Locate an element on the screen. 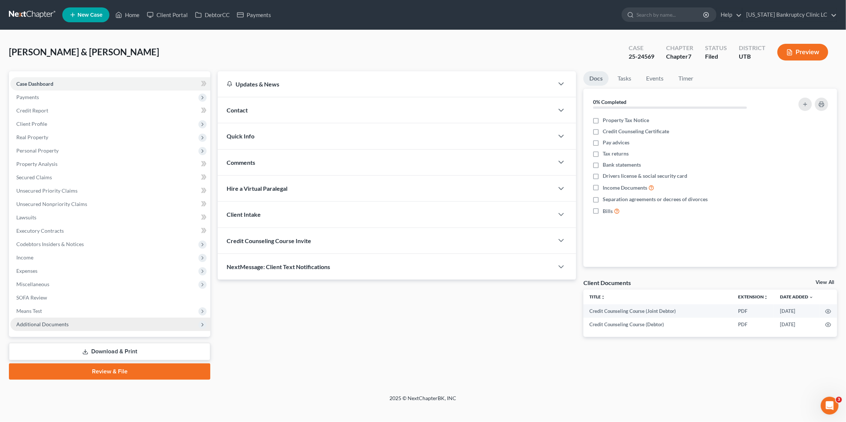 This screenshot has height=422, width=846. a: Home is located at coordinates (127, 15).